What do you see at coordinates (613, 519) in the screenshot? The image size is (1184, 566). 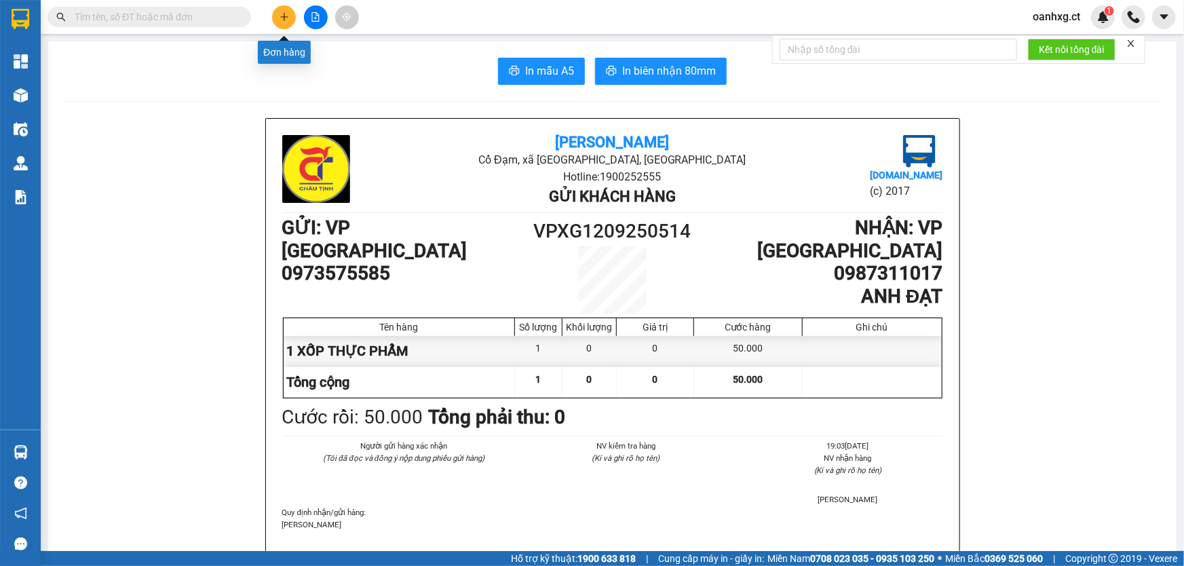 I see `div: Quy định nhận/gửi hàng :` at bounding box center [613, 519].